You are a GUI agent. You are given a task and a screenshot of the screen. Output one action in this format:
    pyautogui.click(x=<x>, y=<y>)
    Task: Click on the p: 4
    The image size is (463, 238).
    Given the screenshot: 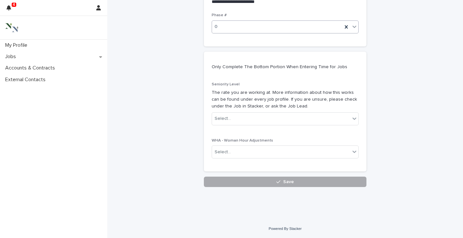 What is the action you would take?
    pyautogui.click(x=14, y=5)
    